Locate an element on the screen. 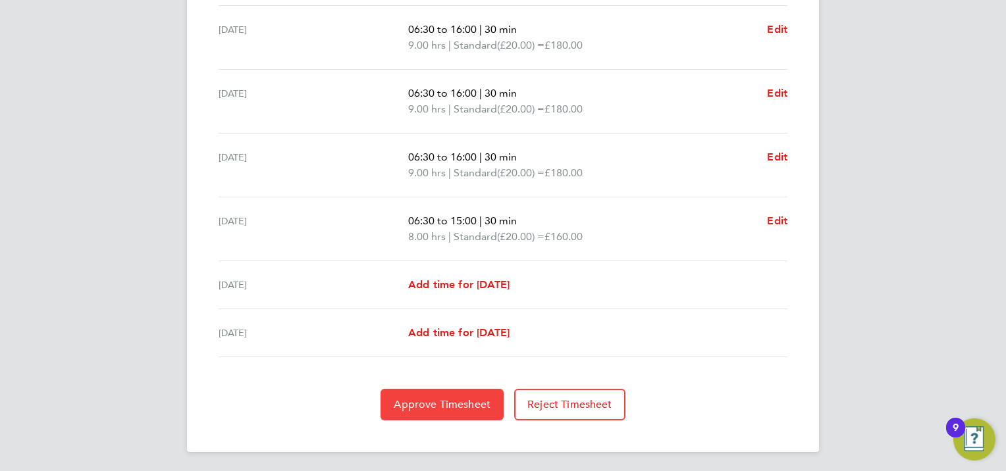 The image size is (1006, 471). button: Reject Timesheet is located at coordinates (569, 405).